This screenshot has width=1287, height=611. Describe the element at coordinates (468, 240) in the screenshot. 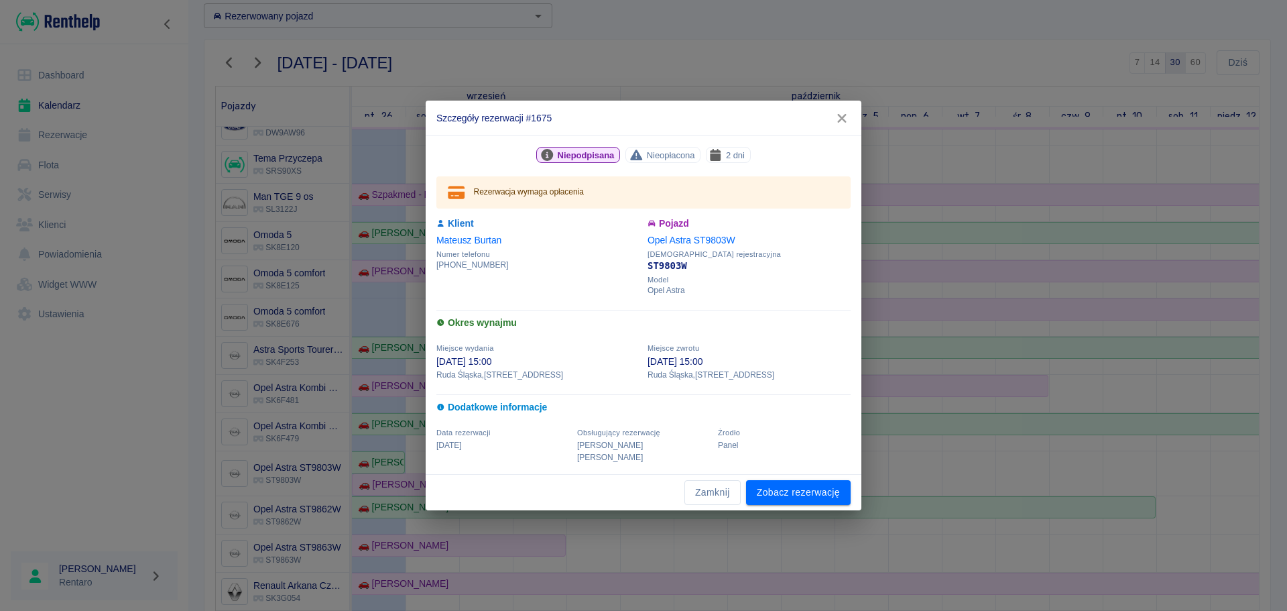

I see `a: Mateusz Burtan` at that location.